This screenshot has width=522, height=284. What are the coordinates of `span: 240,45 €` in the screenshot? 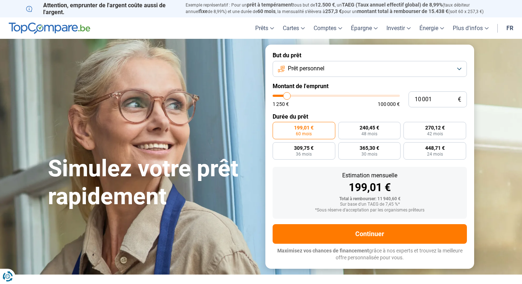 It's located at (370, 128).